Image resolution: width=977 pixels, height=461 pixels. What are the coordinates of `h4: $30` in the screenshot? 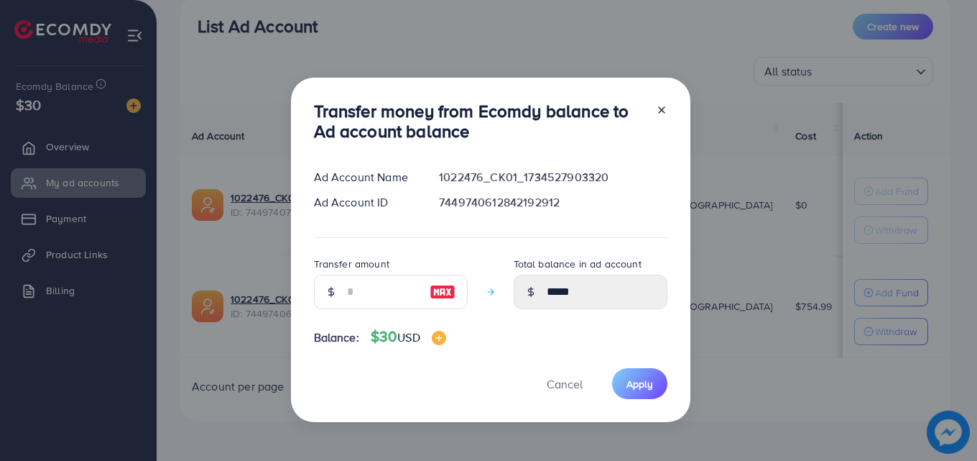 It's located at (408, 336).